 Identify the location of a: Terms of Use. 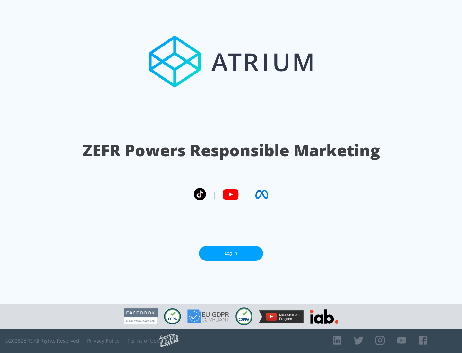
(143, 340).